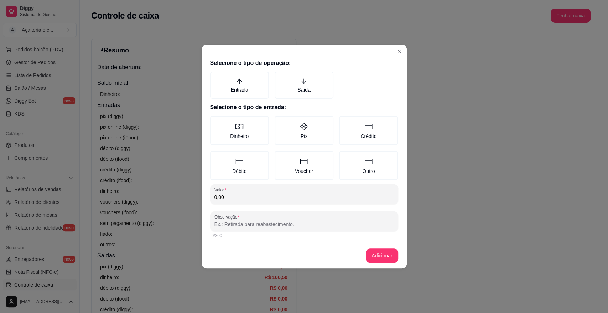 Image resolution: width=608 pixels, height=313 pixels. I want to click on label: Voucher, so click(304, 165).